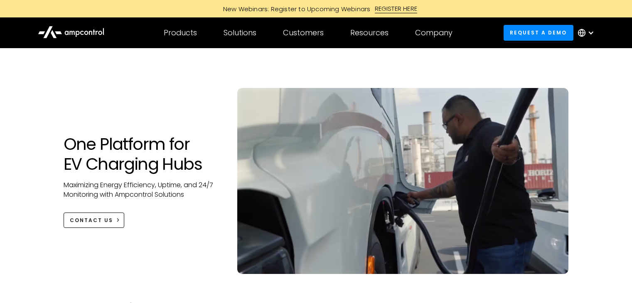  Describe the element at coordinates (240, 33) in the screenshot. I see `div: Solutions` at that location.